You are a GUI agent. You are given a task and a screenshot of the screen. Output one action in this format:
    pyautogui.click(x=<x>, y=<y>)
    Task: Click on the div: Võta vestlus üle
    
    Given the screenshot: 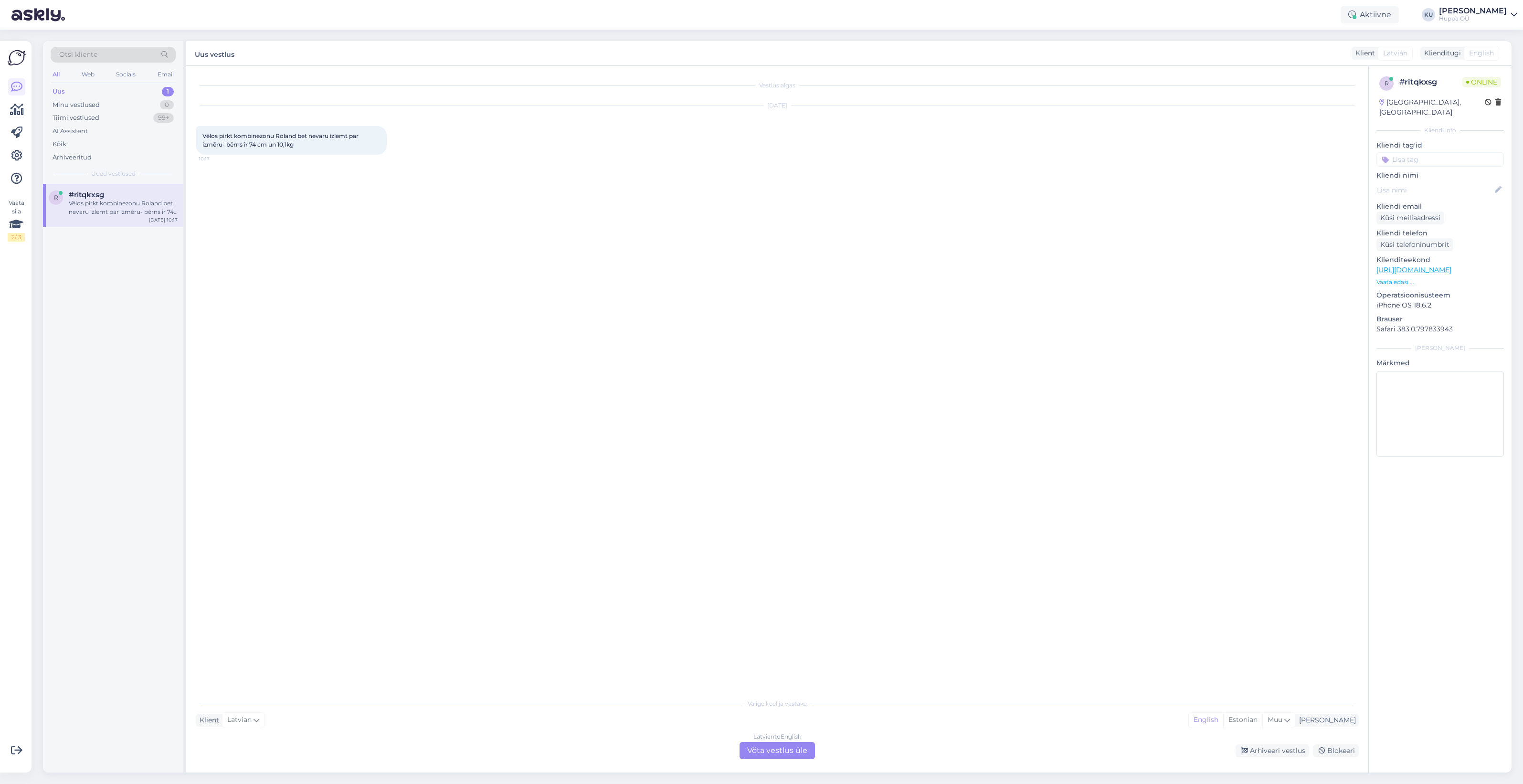 What is the action you would take?
    pyautogui.click(x=777, y=751)
    